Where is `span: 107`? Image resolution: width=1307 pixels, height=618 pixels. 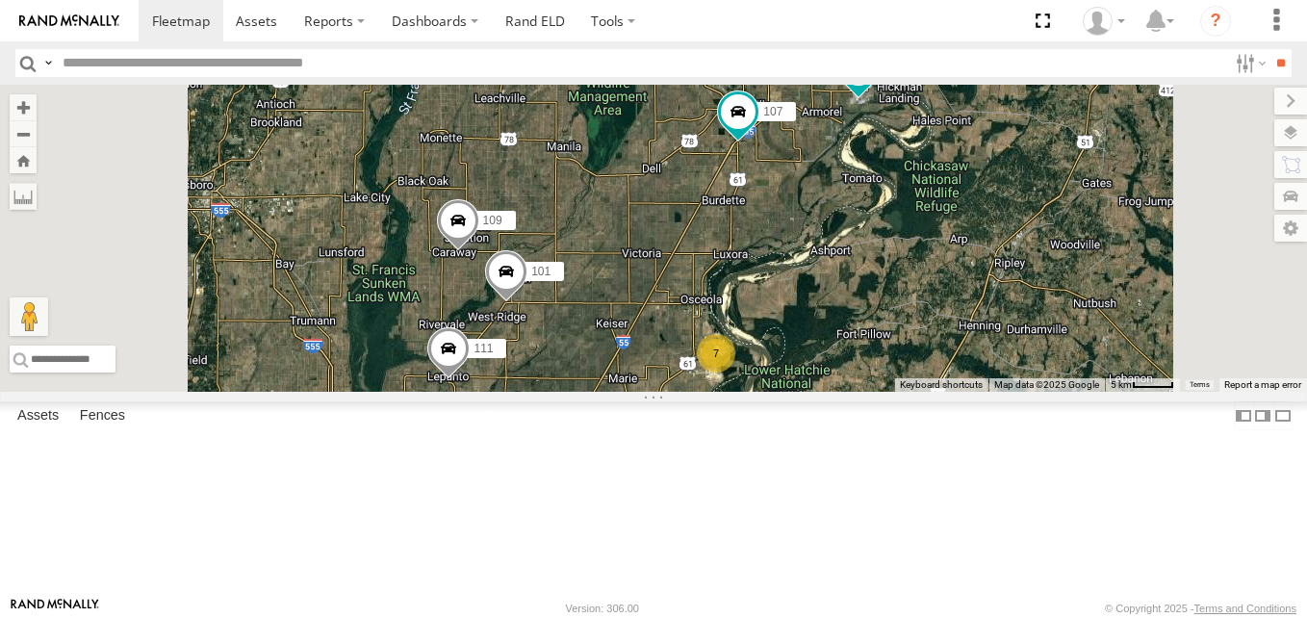 span: 107 is located at coordinates (773, 112).